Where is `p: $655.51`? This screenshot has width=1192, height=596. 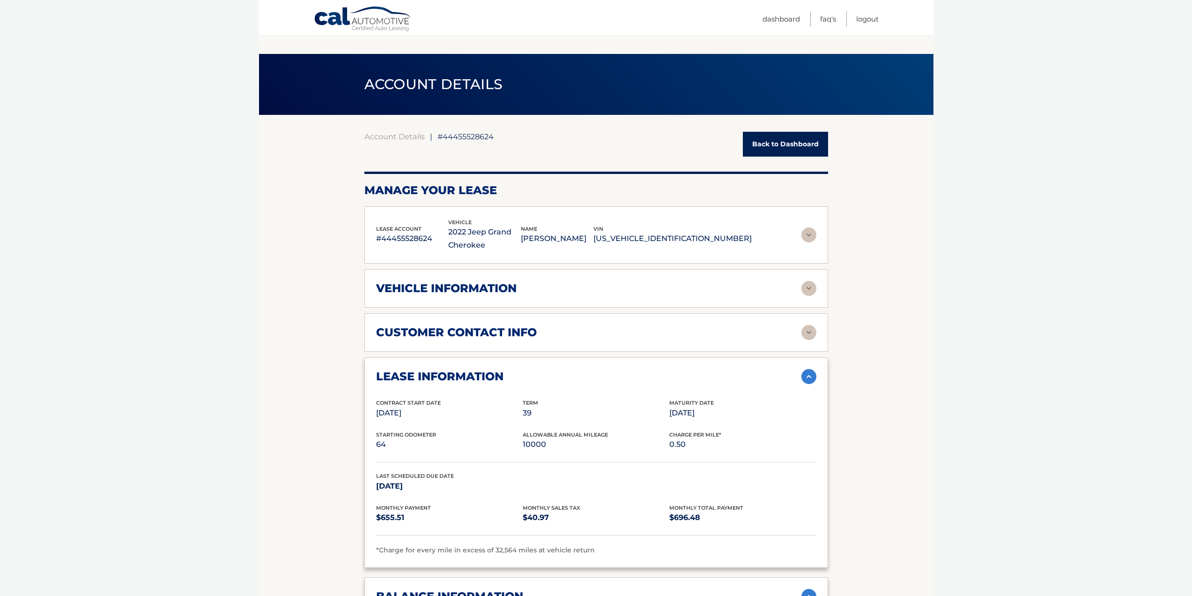
p: $655.51 is located at coordinates (449, 517).